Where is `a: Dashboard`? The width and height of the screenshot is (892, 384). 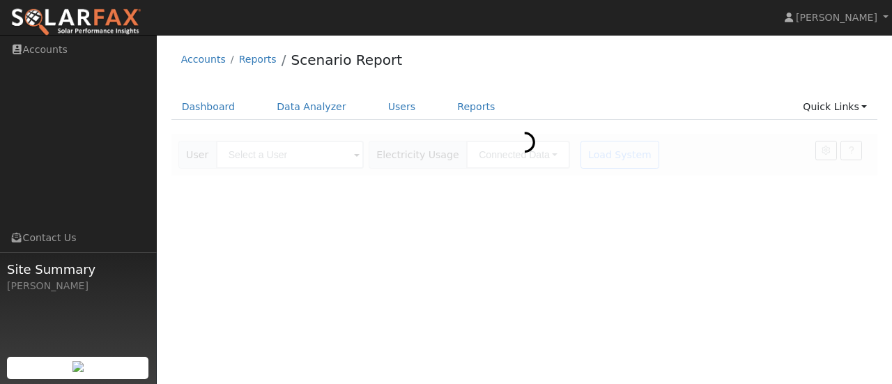
a: Dashboard is located at coordinates (208, 107).